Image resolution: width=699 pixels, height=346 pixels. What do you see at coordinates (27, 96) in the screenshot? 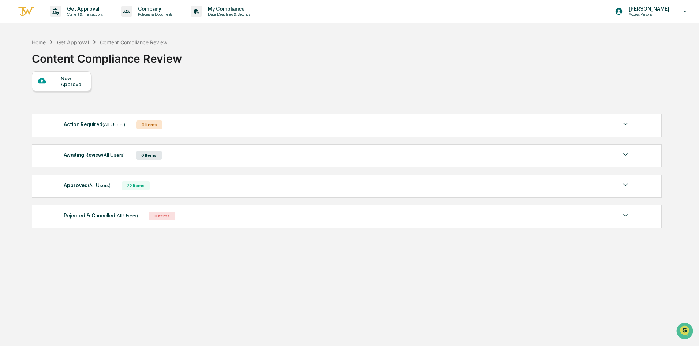
I see `a: 🖐️Preclearance` at bounding box center [27, 96].